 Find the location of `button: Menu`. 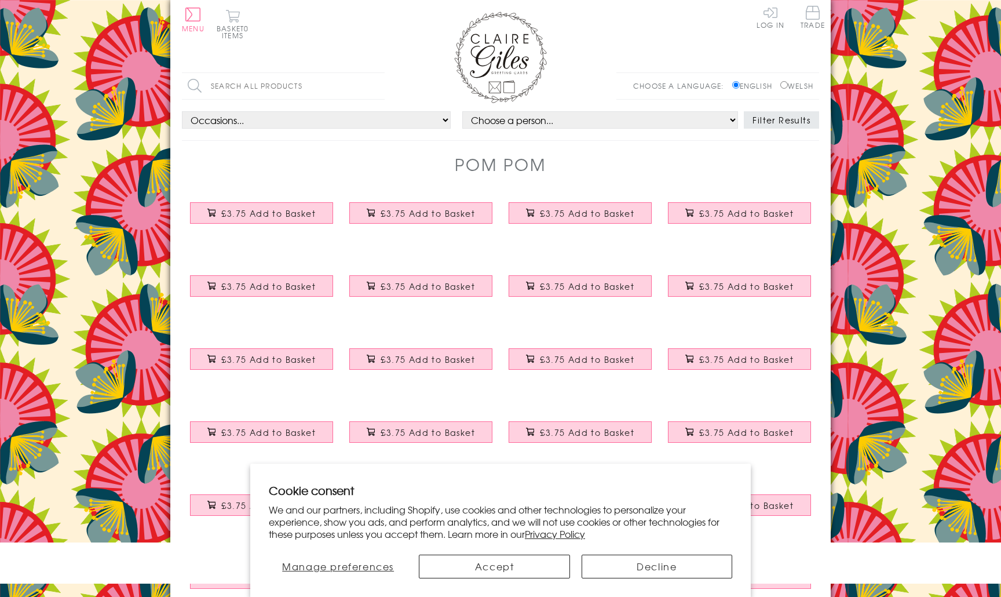

button: Menu is located at coordinates (193, 20).